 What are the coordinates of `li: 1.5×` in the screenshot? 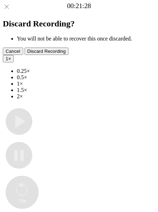 It's located at (86, 90).